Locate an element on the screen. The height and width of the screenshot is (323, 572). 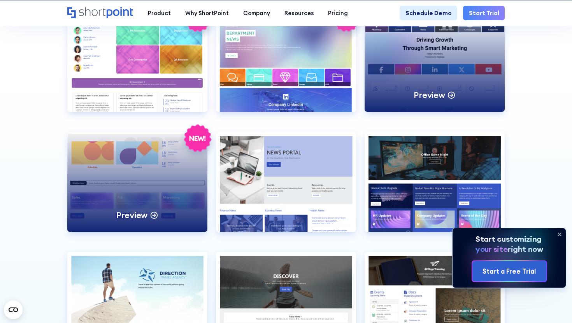
div: Chat Widget is located at coordinates (552, 304).